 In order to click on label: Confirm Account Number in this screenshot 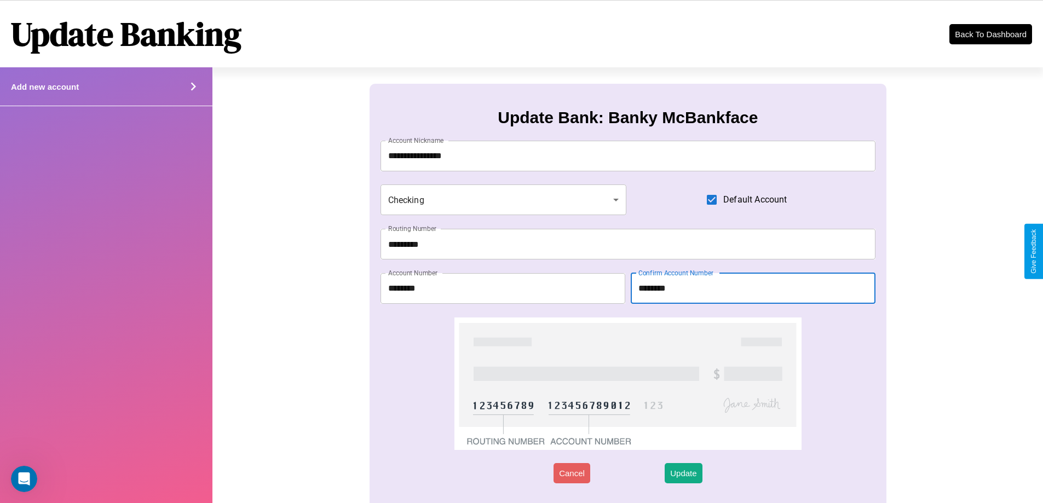, I will do `click(676, 273)`.